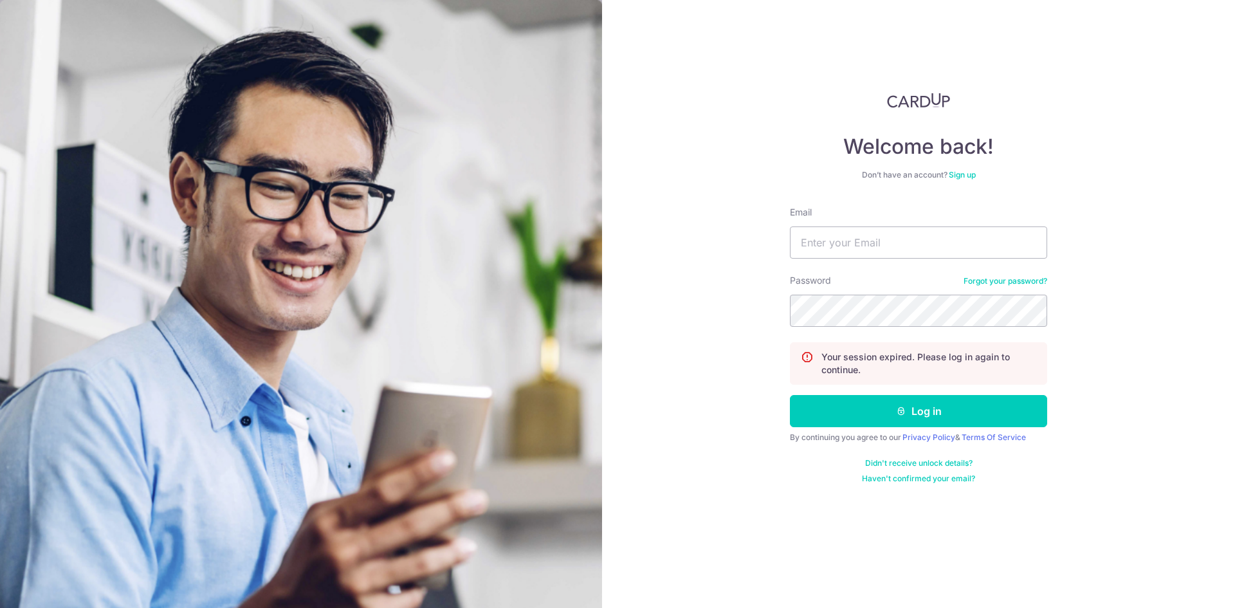  What do you see at coordinates (919, 175) in the screenshot?
I see `div: Don’t have an account?` at bounding box center [919, 175].